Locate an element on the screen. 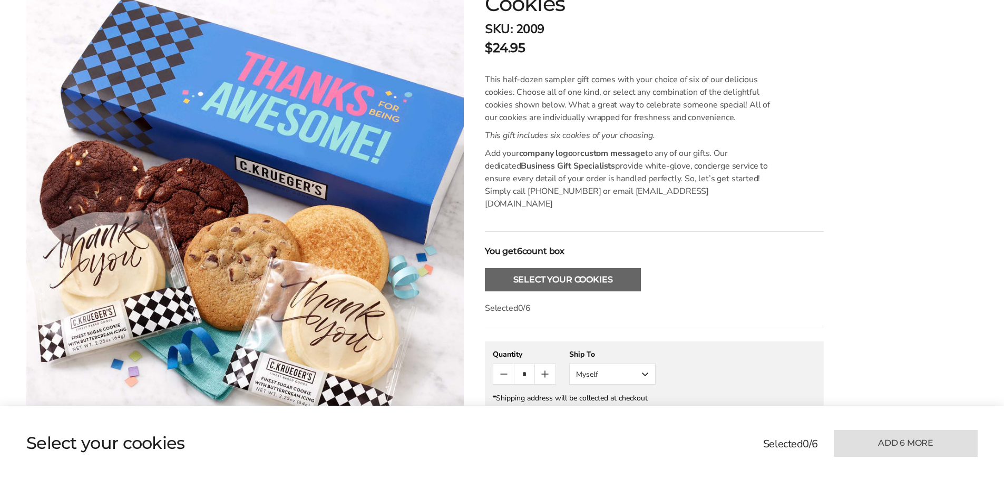 This screenshot has height=480, width=1004. span: company logo is located at coordinates (546, 153).